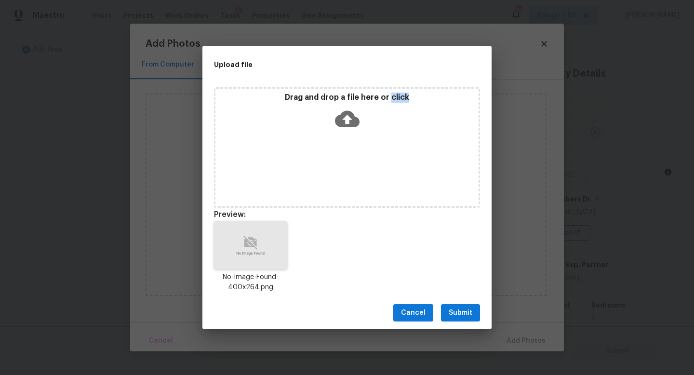 Image resolution: width=694 pixels, height=375 pixels. Describe the element at coordinates (460, 313) in the screenshot. I see `button: Submit` at that location.